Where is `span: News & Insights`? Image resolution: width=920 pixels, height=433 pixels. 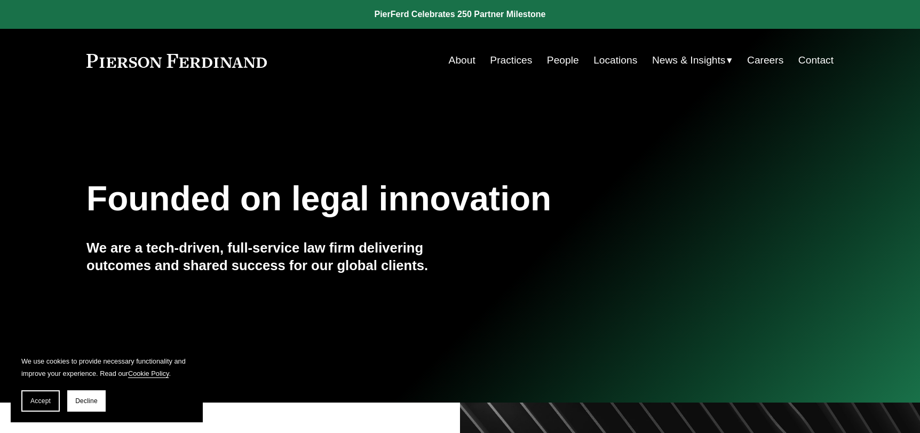 span: News & Insights is located at coordinates (689, 60).